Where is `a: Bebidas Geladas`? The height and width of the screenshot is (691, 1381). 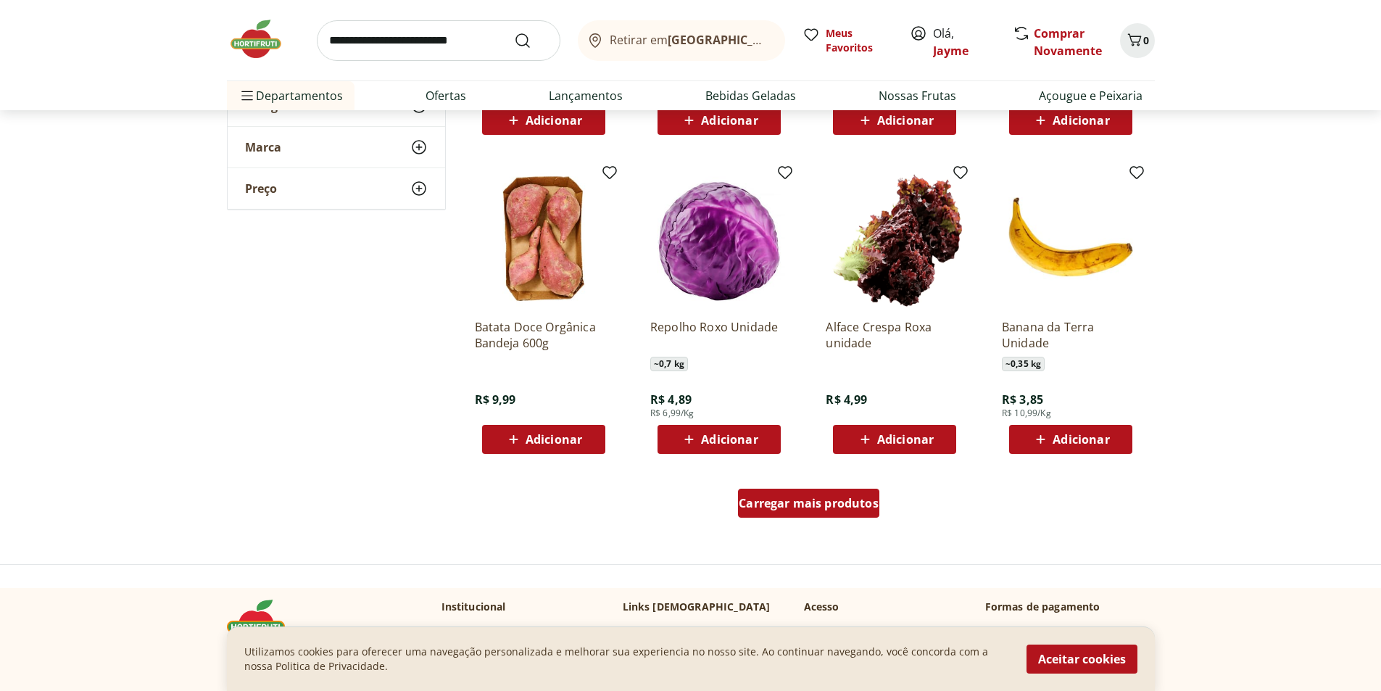 a: Bebidas Geladas is located at coordinates (750, 96).